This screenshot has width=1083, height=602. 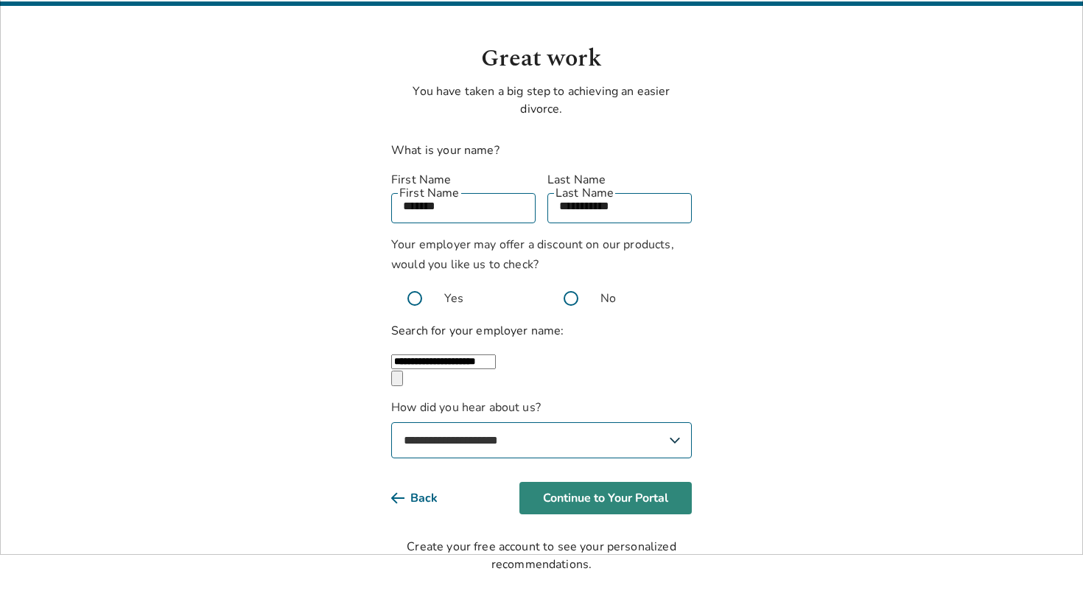 I want to click on h1: Great work, so click(x=542, y=59).